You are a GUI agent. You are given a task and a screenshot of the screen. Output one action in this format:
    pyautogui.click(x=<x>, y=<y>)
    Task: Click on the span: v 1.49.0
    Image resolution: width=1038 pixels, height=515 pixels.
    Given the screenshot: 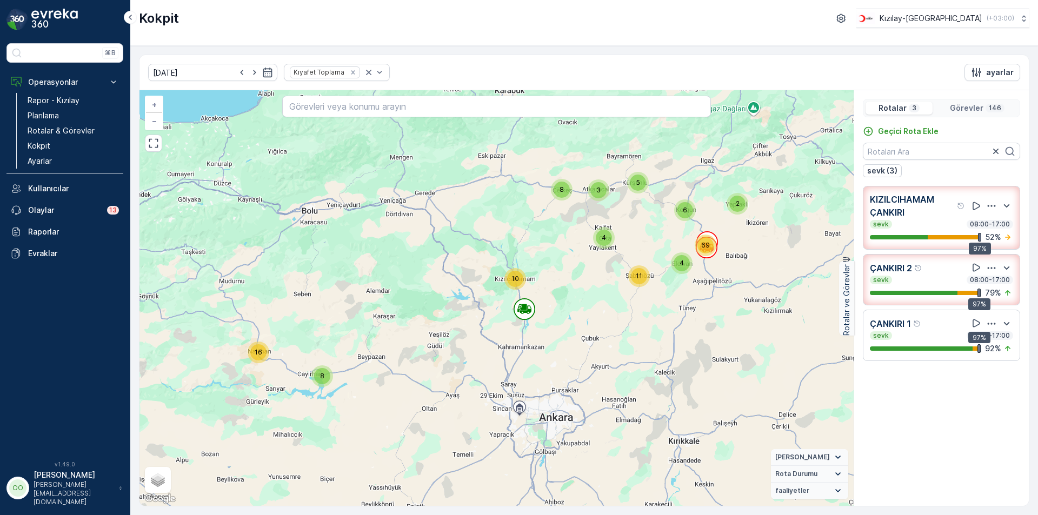 What is the action you would take?
    pyautogui.click(x=65, y=464)
    